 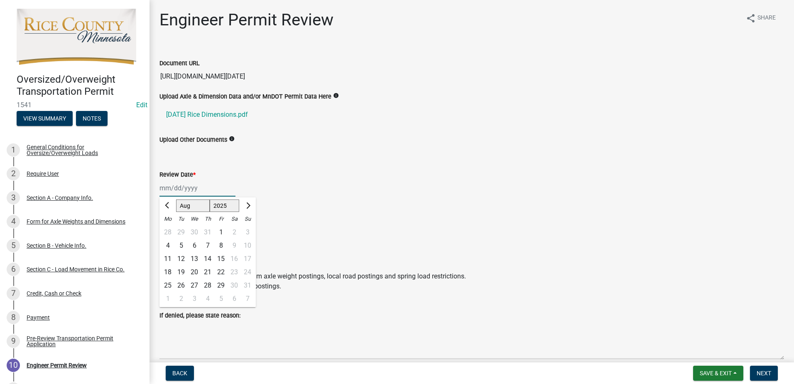 I want to click on div: 27, so click(x=194, y=285).